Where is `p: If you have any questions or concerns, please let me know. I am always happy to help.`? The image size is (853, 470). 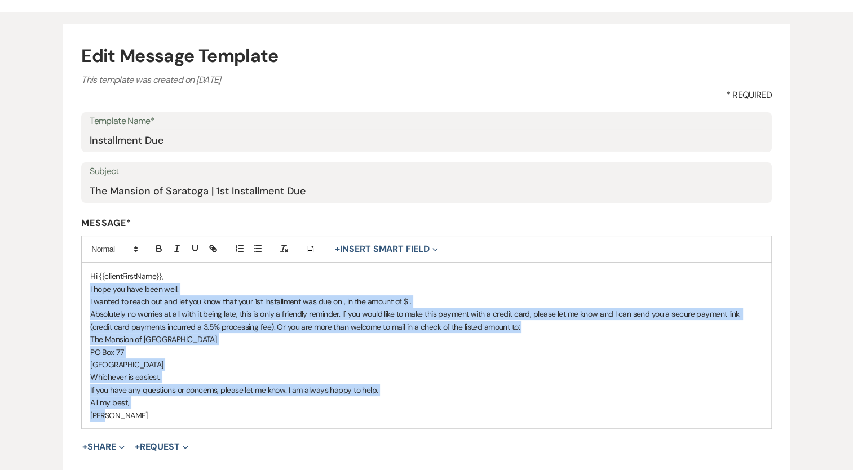 p: If you have any questions or concerns, please let me know. I am always happy to help. is located at coordinates (426, 390).